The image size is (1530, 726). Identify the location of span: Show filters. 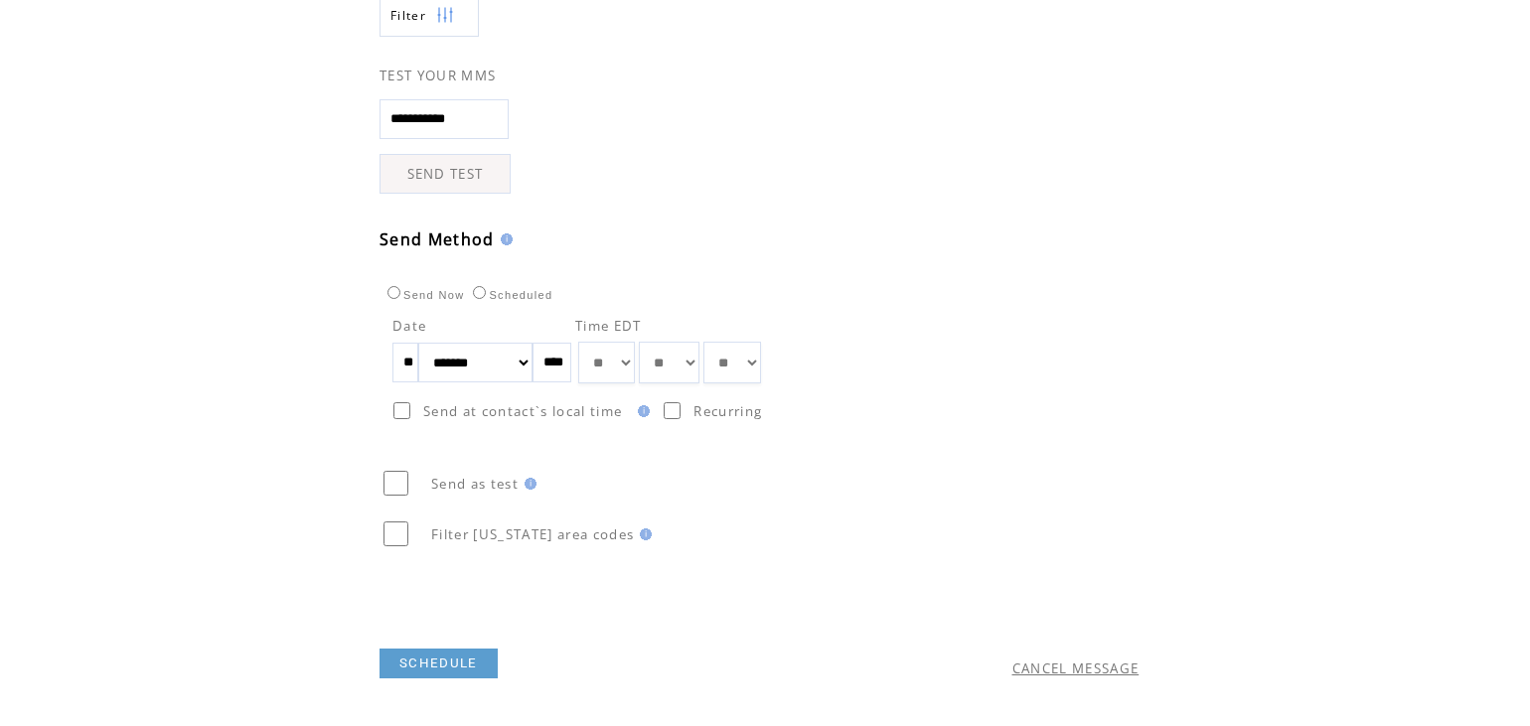
(408, 15).